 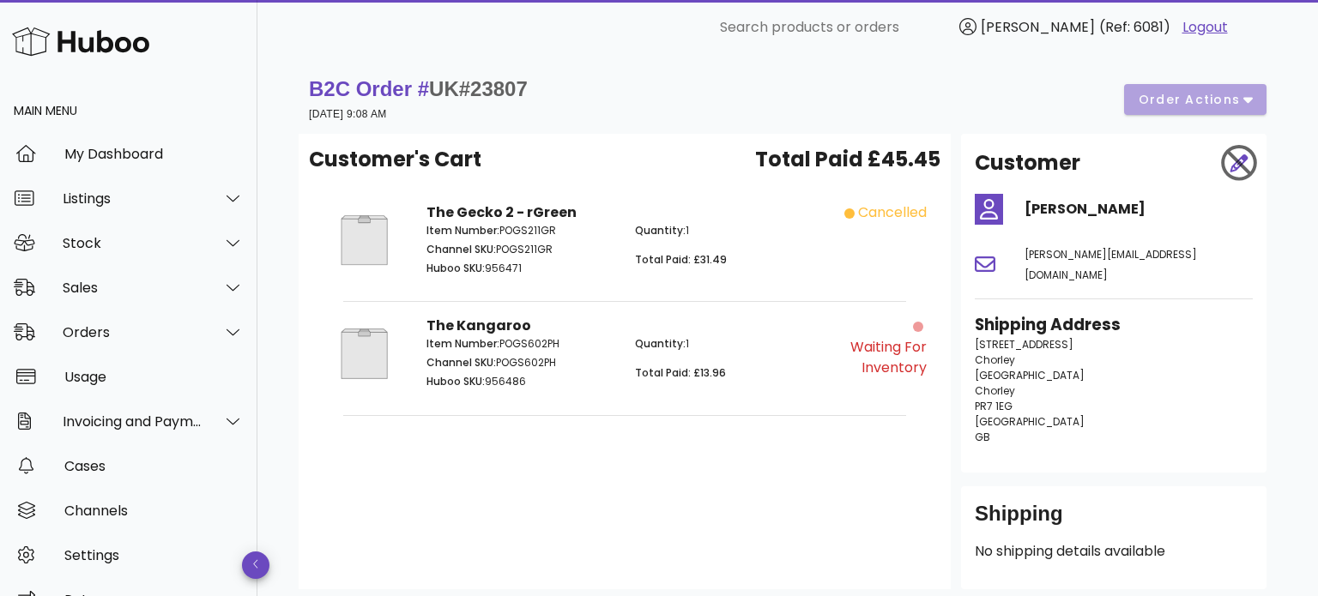 I want to click on div: Channels, so click(x=154, y=511).